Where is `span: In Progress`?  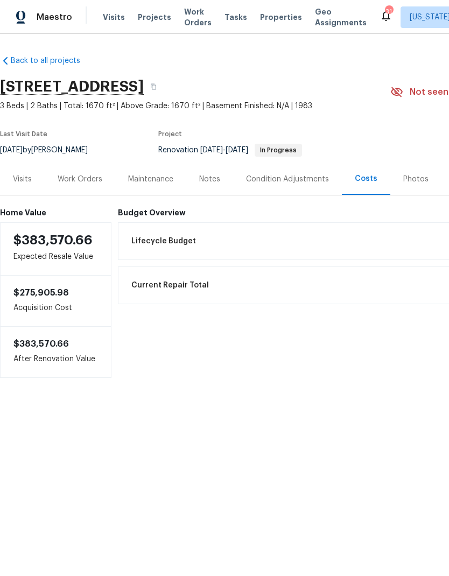
span: In Progress is located at coordinates (278, 150).